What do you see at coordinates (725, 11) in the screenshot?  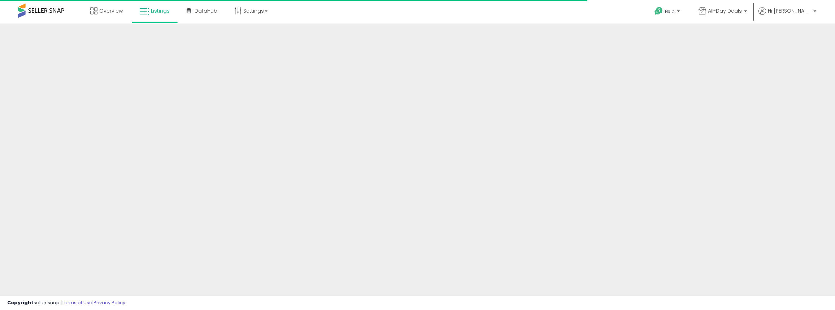 I see `span: All-Day Deals` at bounding box center [725, 11].